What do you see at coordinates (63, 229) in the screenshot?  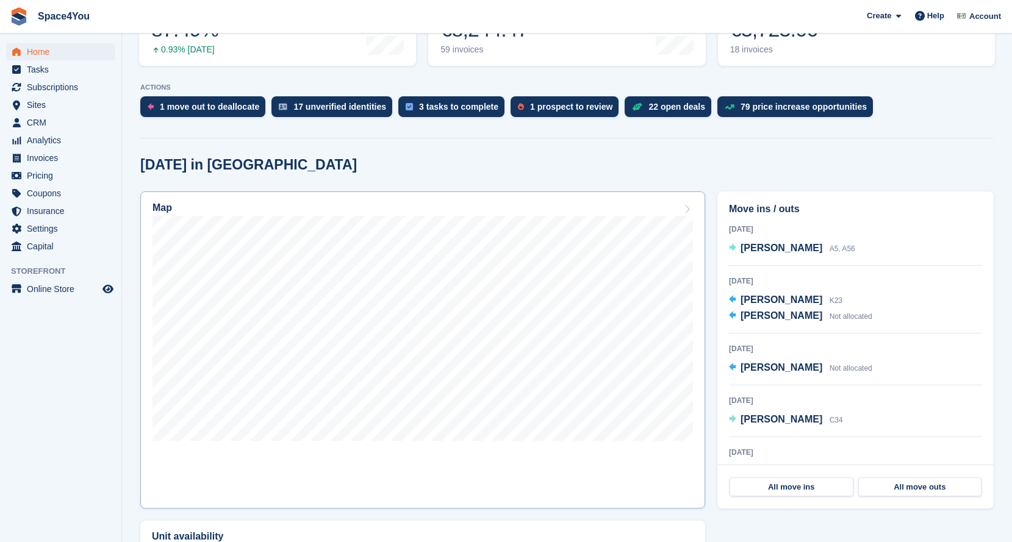 I see `span: Settings` at bounding box center [63, 229].